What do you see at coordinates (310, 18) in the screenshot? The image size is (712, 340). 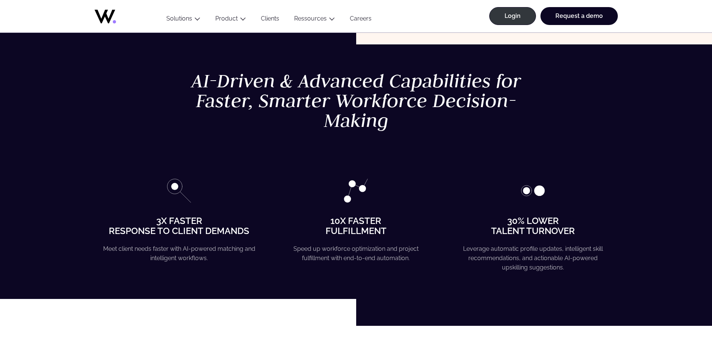 I see `a: Ressources` at bounding box center [310, 18].